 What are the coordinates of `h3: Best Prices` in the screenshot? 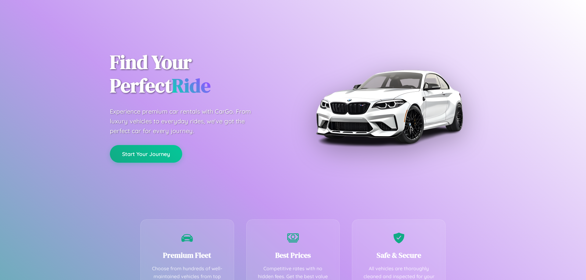 It's located at (293, 255).